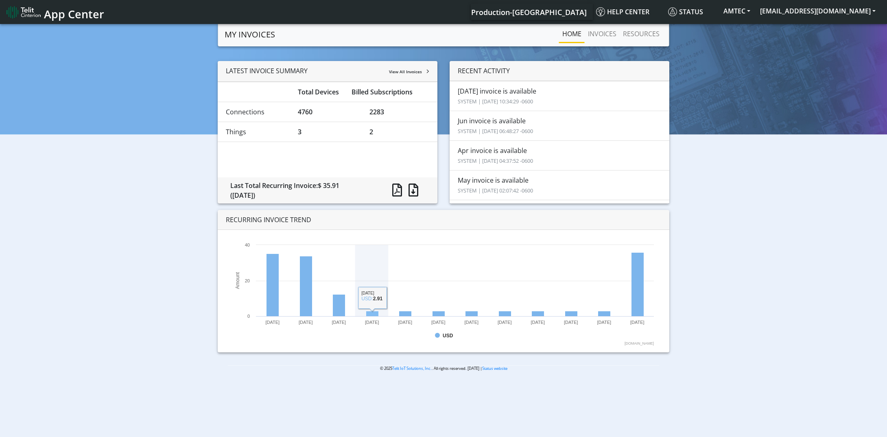  I want to click on span: Status, so click(685, 12).